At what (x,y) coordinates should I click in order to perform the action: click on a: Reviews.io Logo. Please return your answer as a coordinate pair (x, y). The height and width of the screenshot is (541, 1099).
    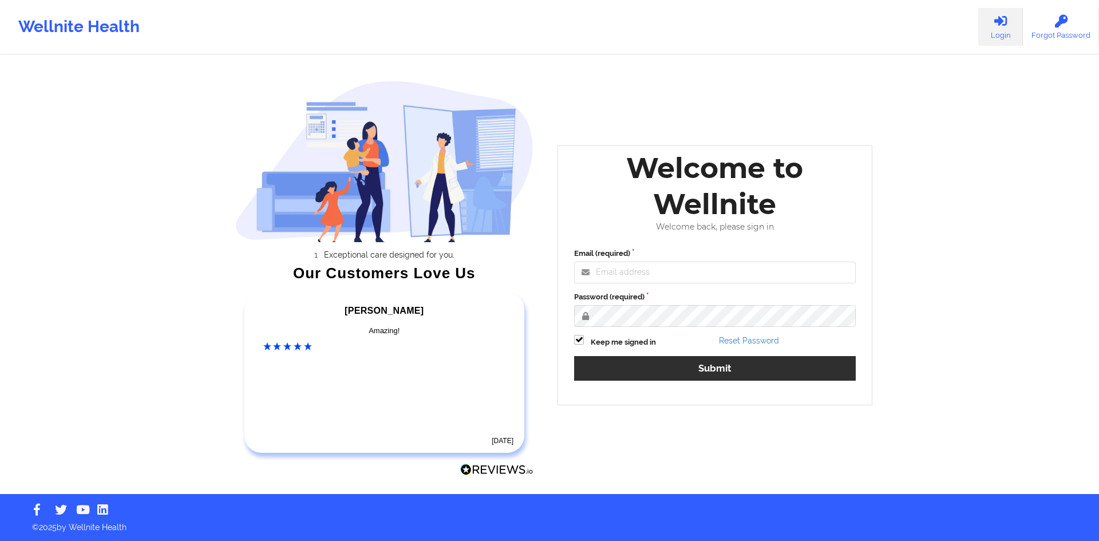
    Looking at the image, I should click on (497, 471).